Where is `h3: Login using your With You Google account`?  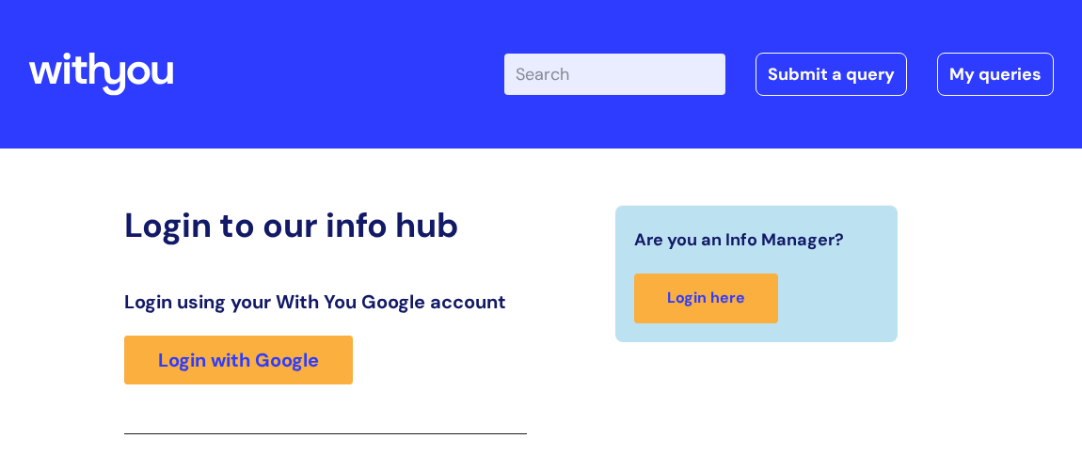 h3: Login using your With You Google account is located at coordinates (326, 302).